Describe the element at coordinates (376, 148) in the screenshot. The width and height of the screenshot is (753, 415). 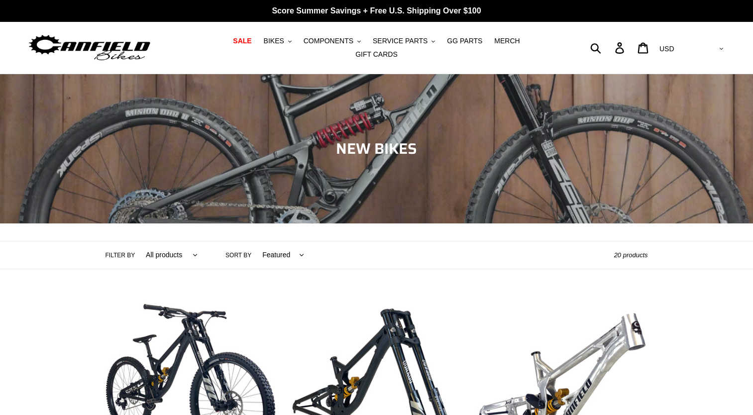
I see `span: NEW BIKES` at that location.